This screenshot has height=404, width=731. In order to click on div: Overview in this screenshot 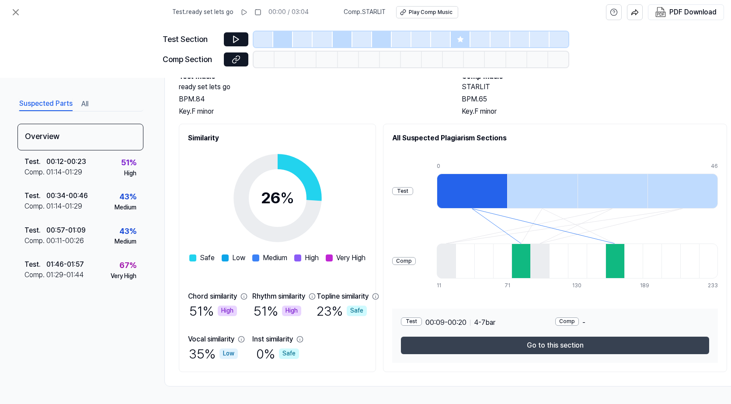, I will do `click(80, 137)`.